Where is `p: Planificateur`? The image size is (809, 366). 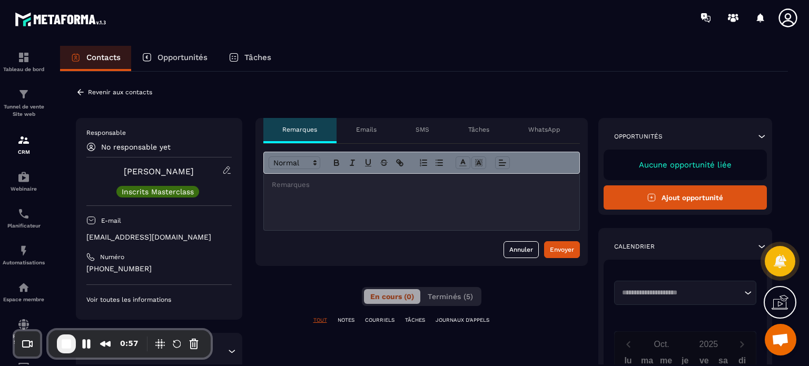
p: Planificateur is located at coordinates (24, 225).